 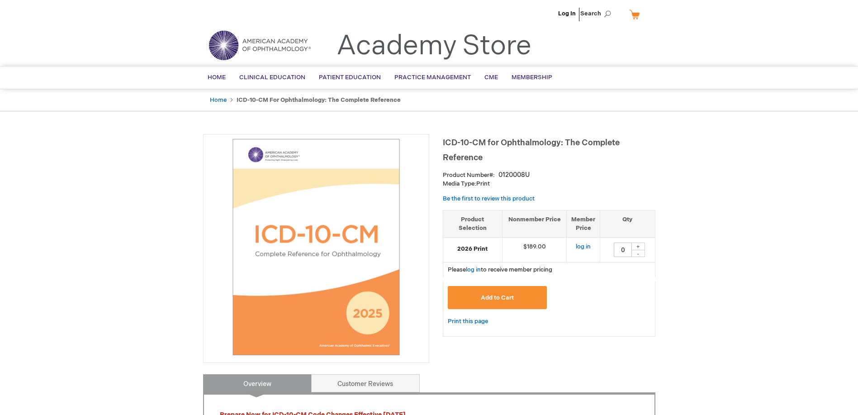 What do you see at coordinates (549, 184) in the screenshot?
I see `p: Print` at bounding box center [549, 184].